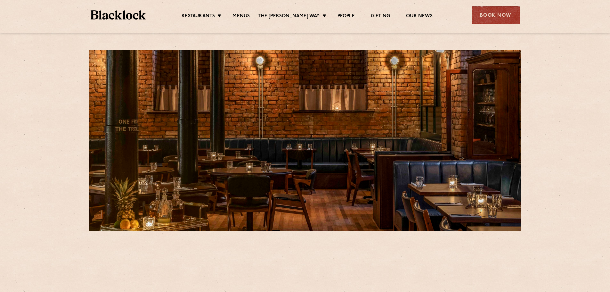 The height and width of the screenshot is (292, 610). I want to click on a: Menus, so click(241, 17).